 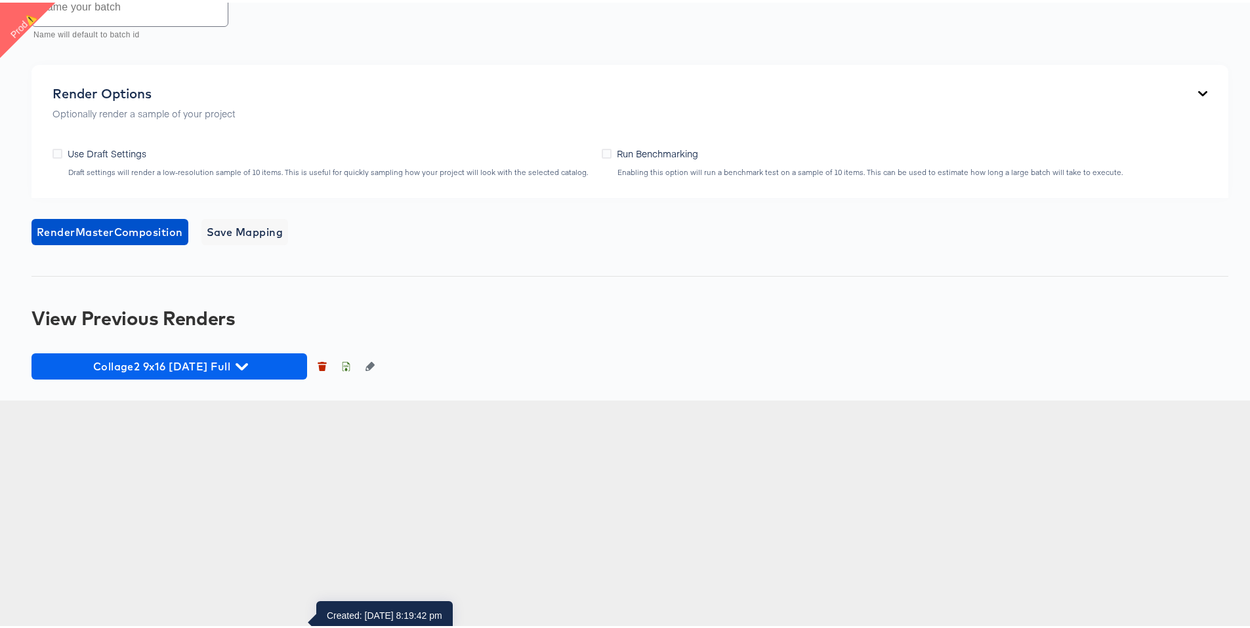 What do you see at coordinates (144, 111) in the screenshot?
I see `p: Optionally render a sample of your project` at bounding box center [144, 111].